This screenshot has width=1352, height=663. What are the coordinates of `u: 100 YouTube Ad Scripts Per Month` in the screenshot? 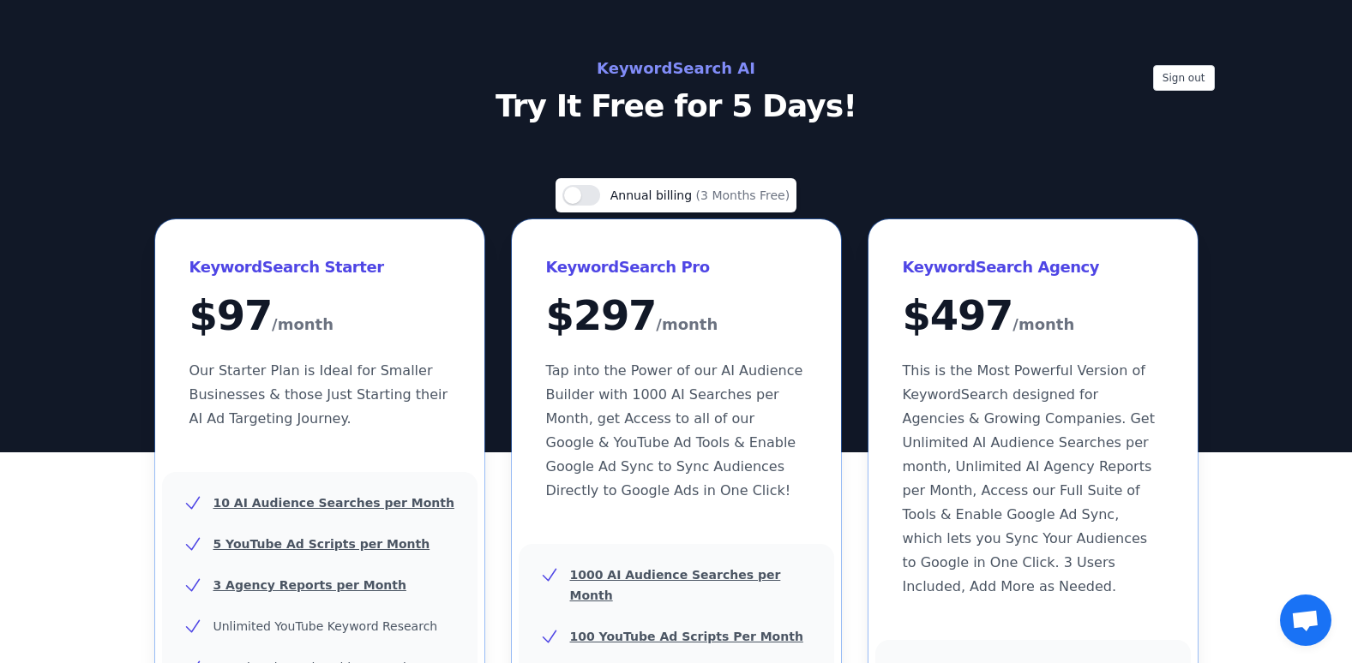 It's located at (687, 637).